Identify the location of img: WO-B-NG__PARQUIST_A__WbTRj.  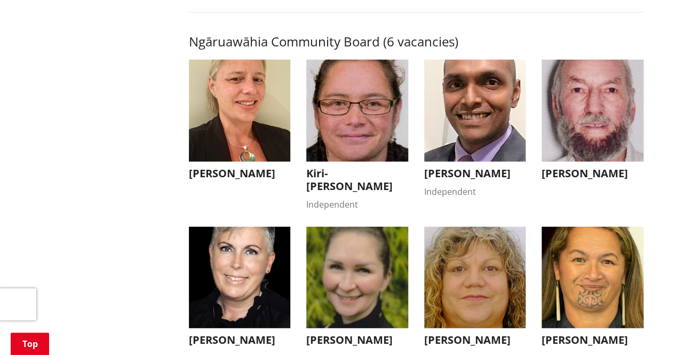
(240, 278).